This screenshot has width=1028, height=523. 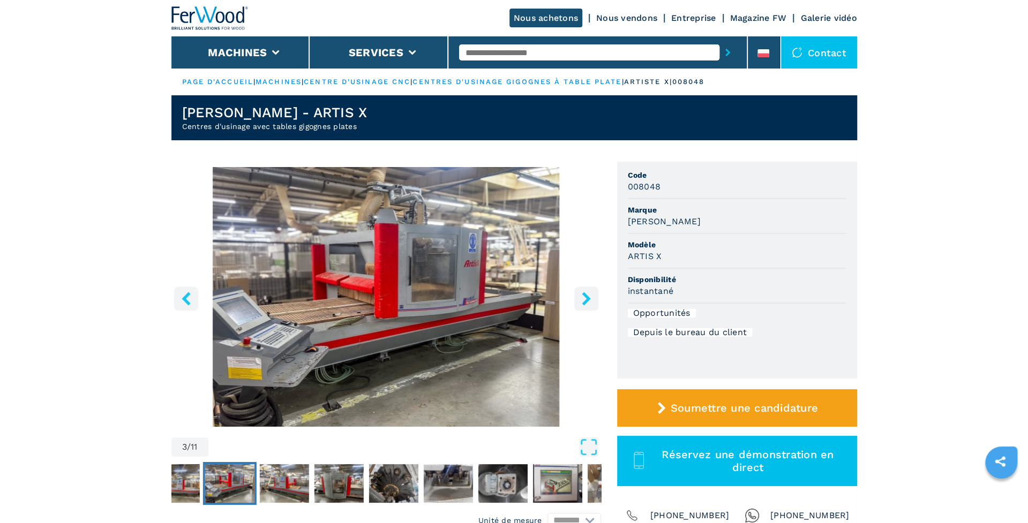 What do you see at coordinates (645, 256) in the screenshot?
I see `font: ARTIS X` at bounding box center [645, 256].